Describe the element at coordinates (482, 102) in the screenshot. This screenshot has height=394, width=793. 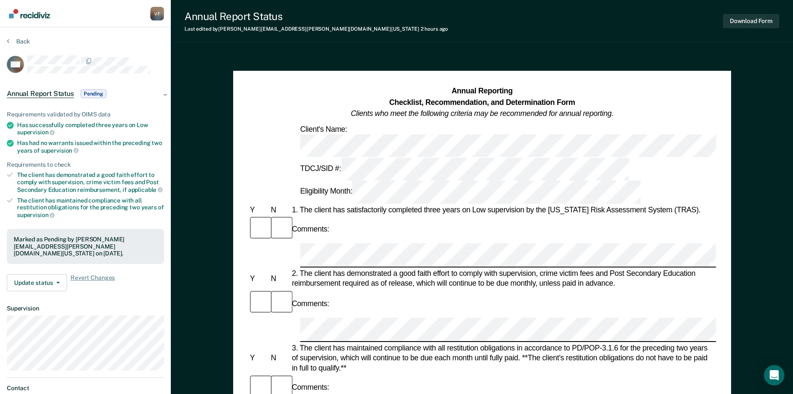
I see `strong: Checklist, Recommendation, and Determination Form` at that location.